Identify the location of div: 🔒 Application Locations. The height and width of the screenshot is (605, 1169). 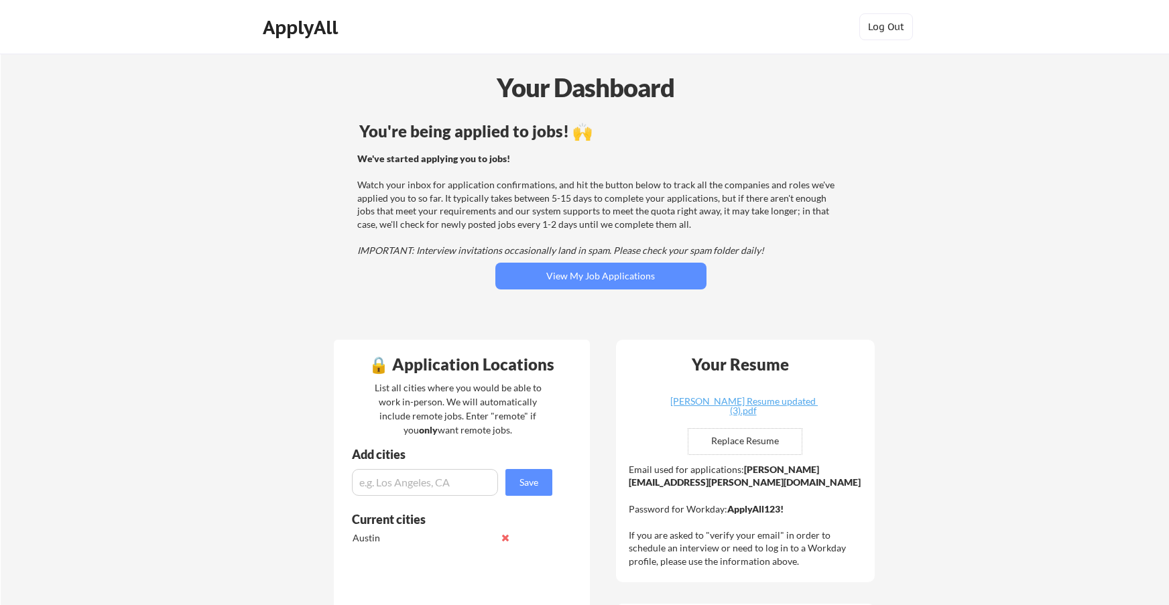
(462, 365).